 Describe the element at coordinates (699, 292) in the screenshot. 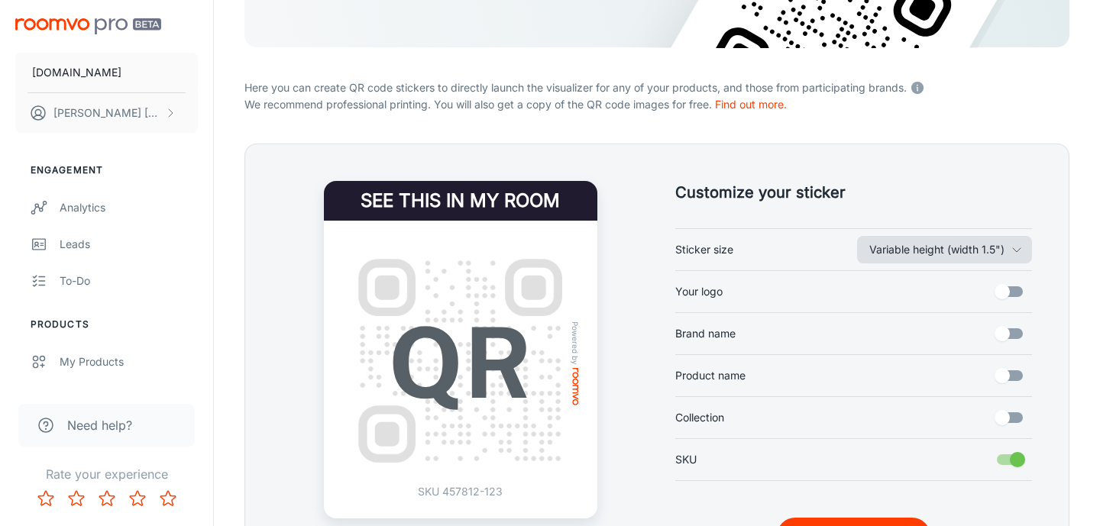

I see `span: Your logo` at that location.